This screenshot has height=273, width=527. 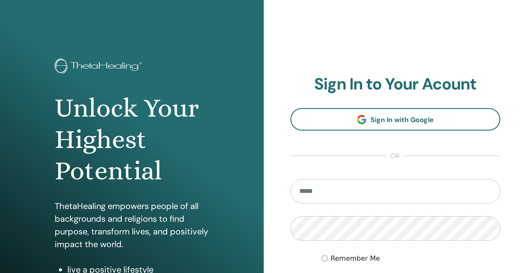 I want to click on h2: Sign In to Your Acount, so click(x=396, y=84).